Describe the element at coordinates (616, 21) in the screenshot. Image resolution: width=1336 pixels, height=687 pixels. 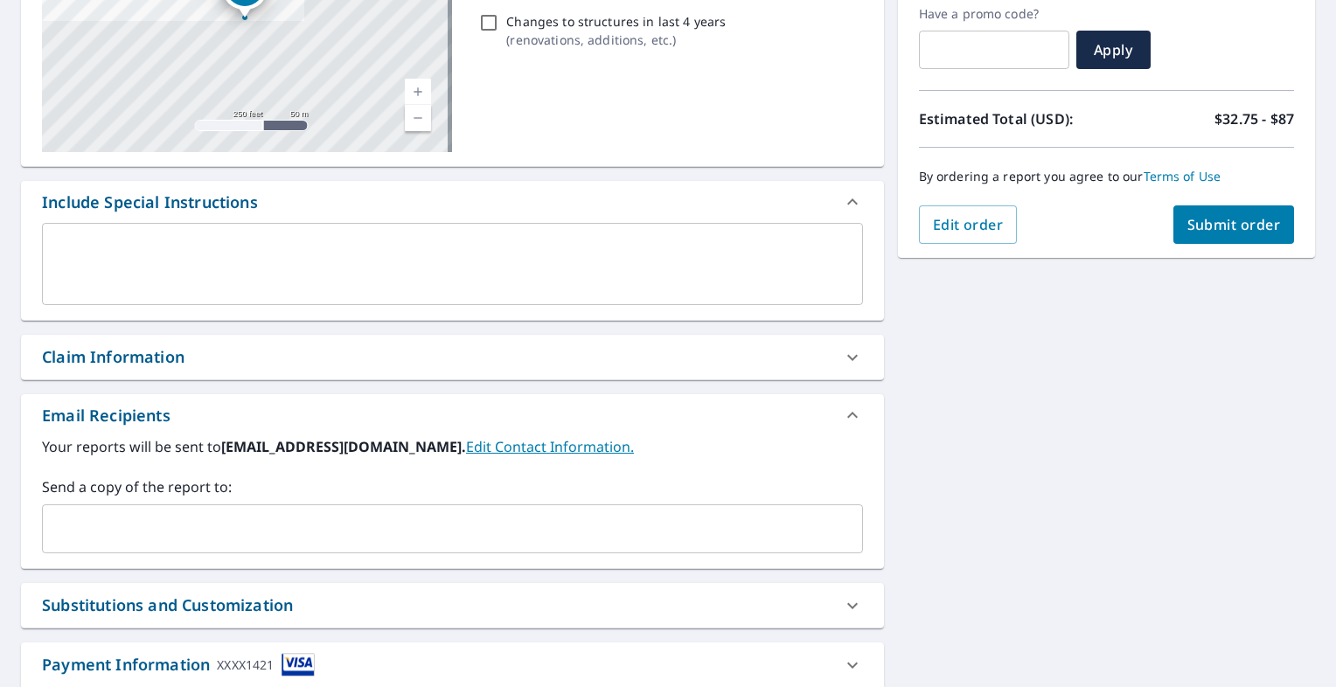
I see `p: Changes to structures in last 4 years` at that location.